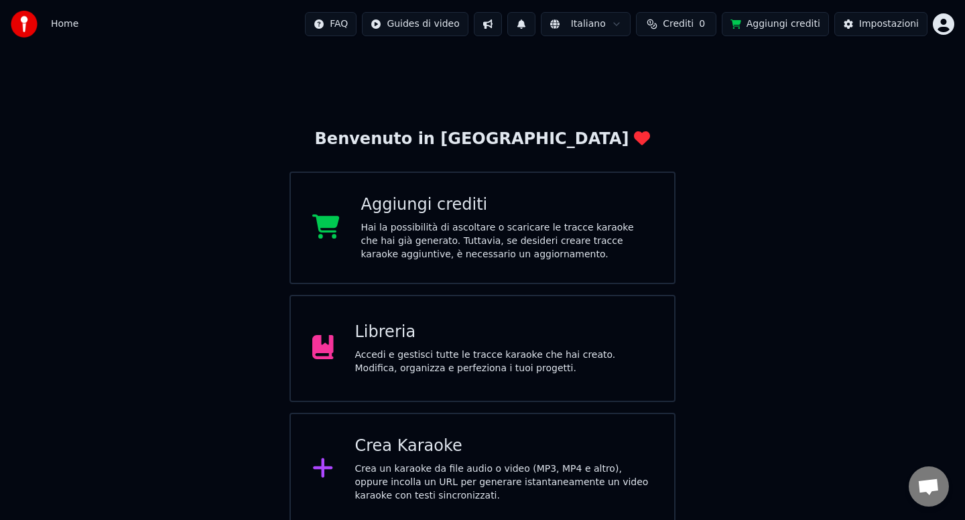 This screenshot has width=965, height=520. I want to click on div: Libreria, so click(504, 332).